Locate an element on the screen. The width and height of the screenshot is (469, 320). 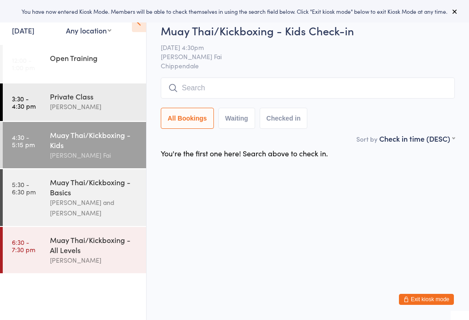
div: Private Class is located at coordinates (94, 96).